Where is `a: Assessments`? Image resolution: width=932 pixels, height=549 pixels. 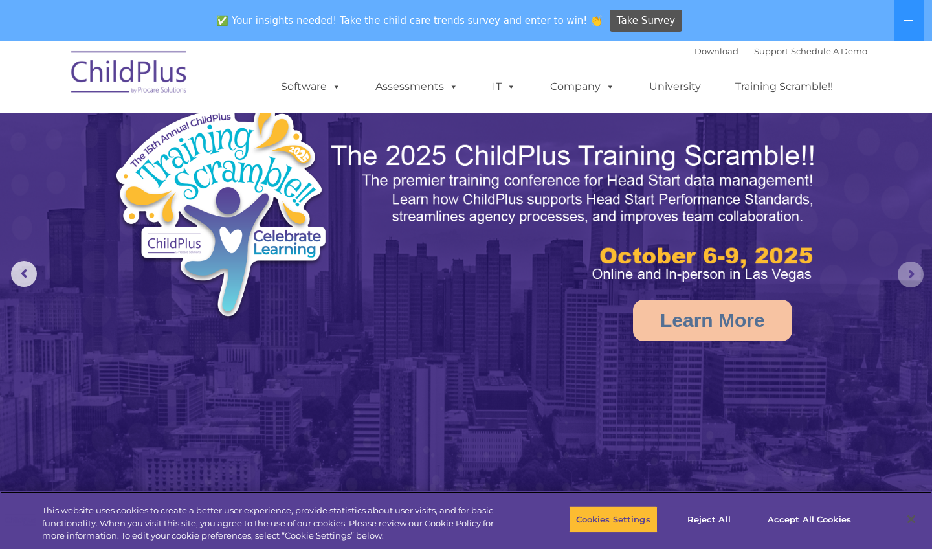 a: Assessments is located at coordinates (417, 87).